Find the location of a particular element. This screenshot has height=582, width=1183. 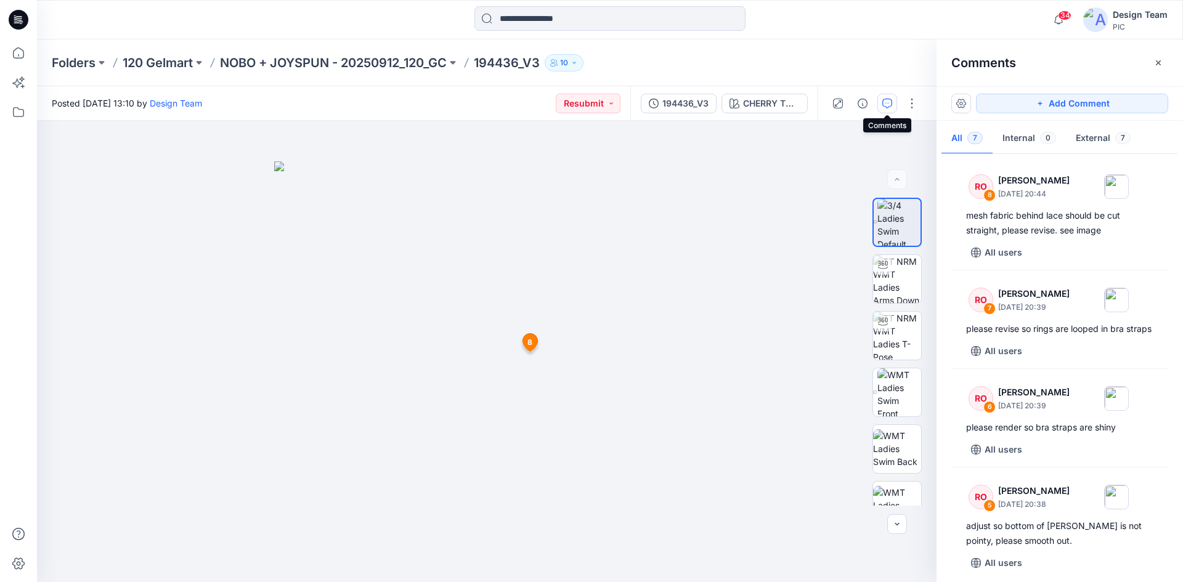

button: 194436_V3 is located at coordinates (679, 104).